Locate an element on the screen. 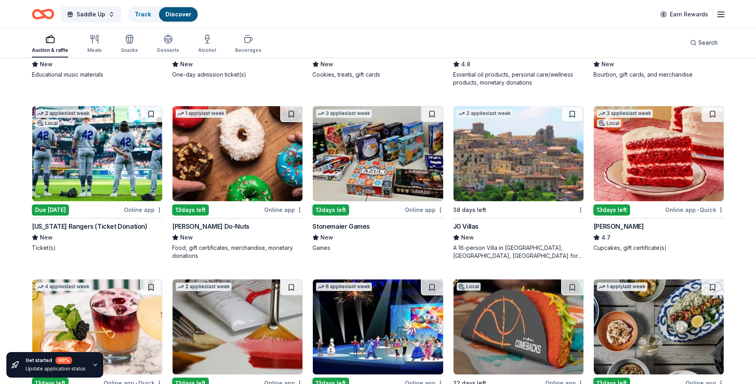 This screenshot has height=384, width=756. span: Search is located at coordinates (708, 43).